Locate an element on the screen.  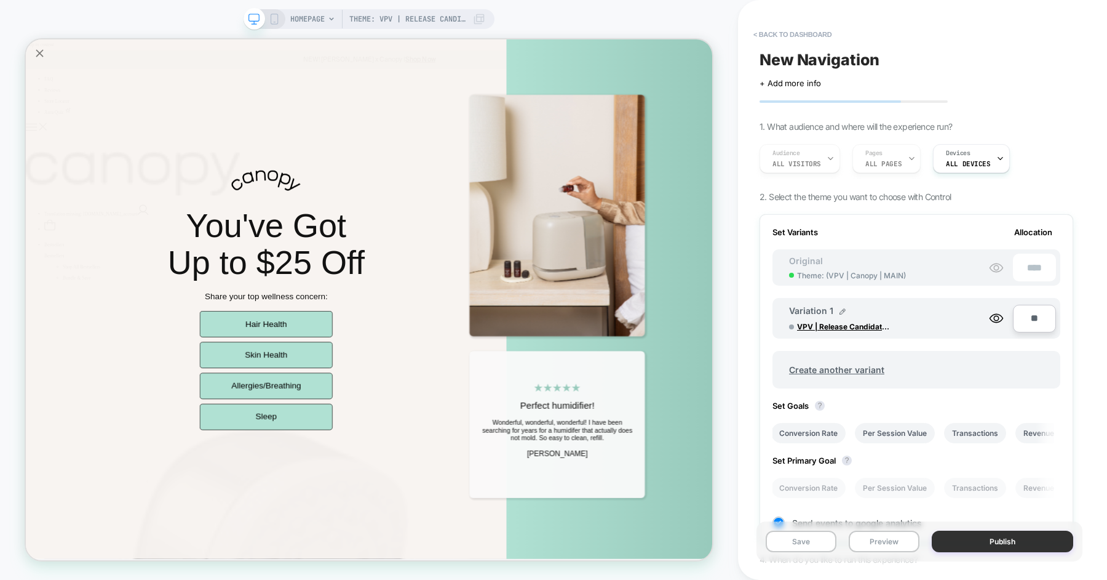
span: Send events to google analytics is located at coordinates (857, 522).